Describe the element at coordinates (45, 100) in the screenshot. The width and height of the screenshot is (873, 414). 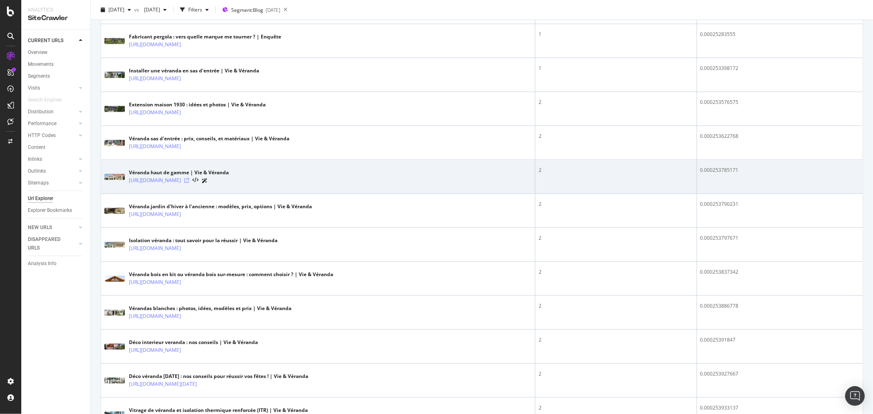
I see `div: Search Engines` at that location.